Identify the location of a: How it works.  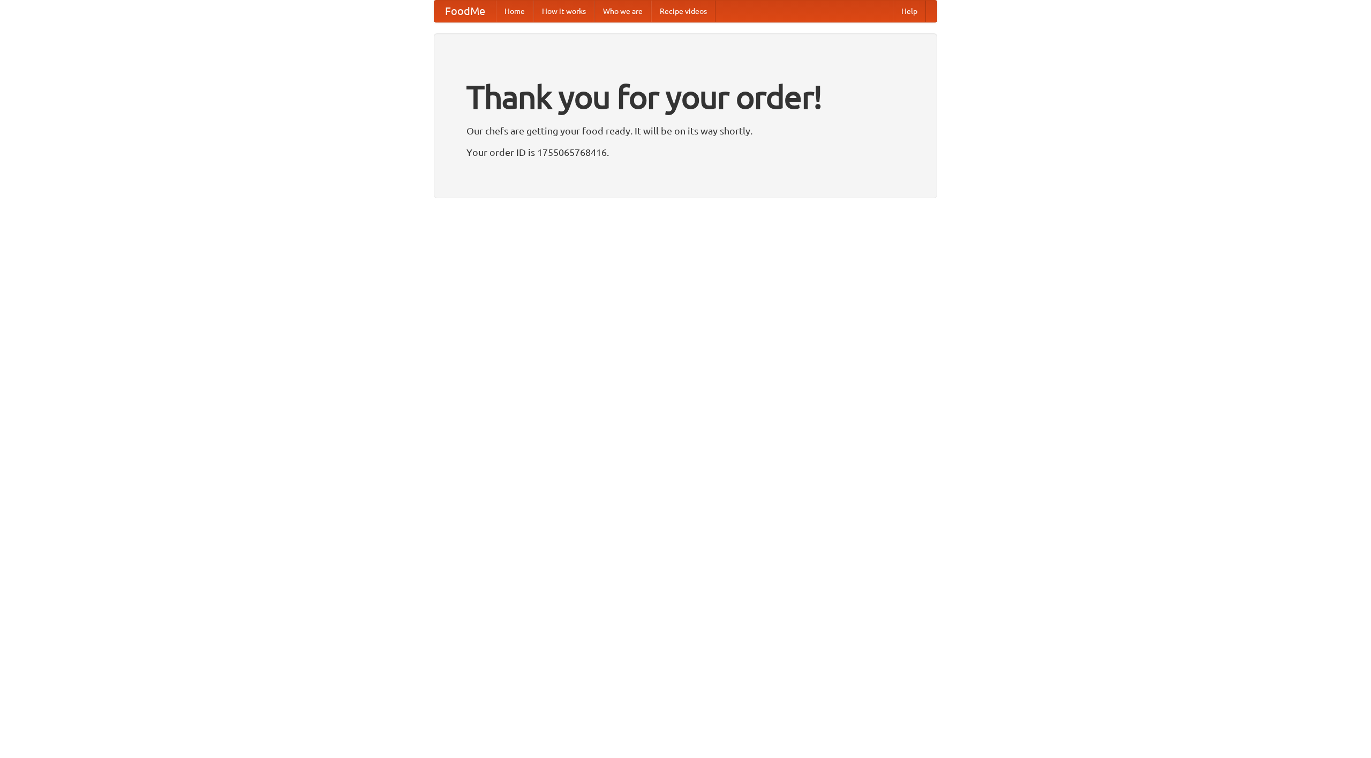
(564, 11).